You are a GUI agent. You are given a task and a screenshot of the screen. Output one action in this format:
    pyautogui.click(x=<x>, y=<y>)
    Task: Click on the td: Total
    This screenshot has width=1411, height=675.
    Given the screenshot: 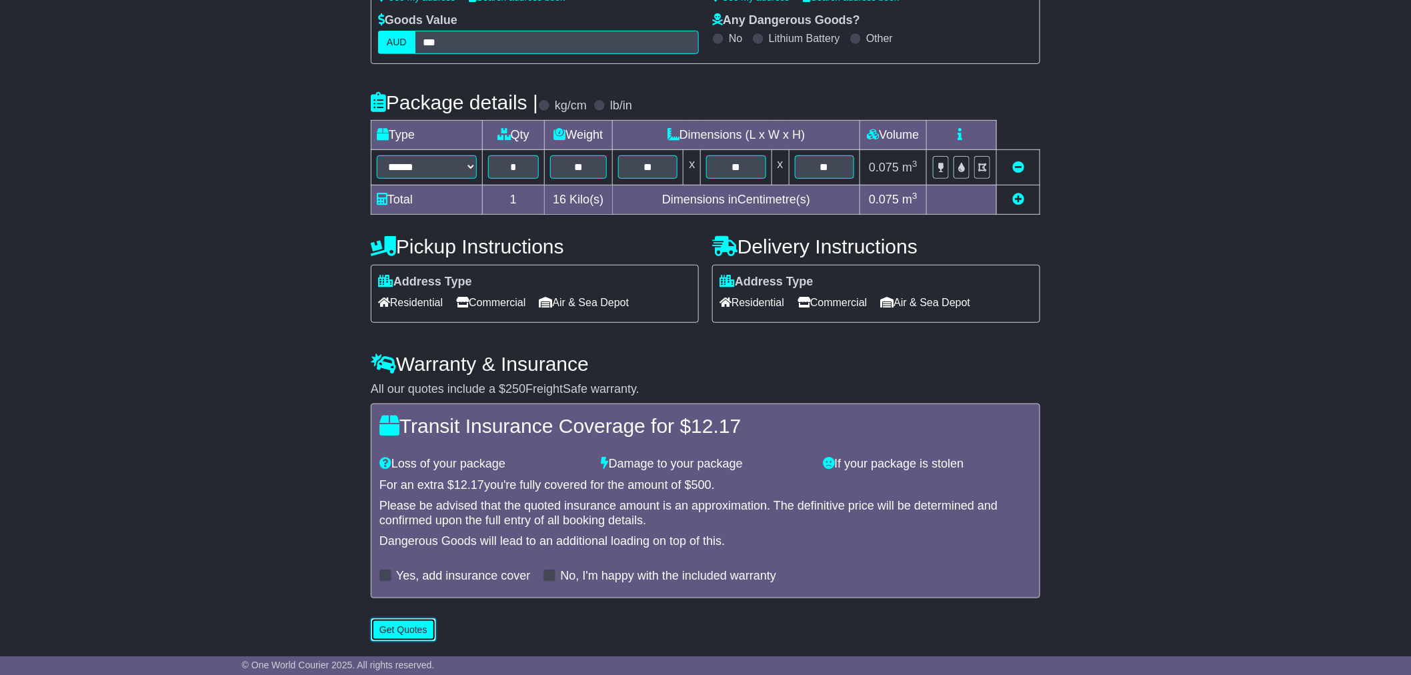 What is the action you would take?
    pyautogui.click(x=427, y=199)
    